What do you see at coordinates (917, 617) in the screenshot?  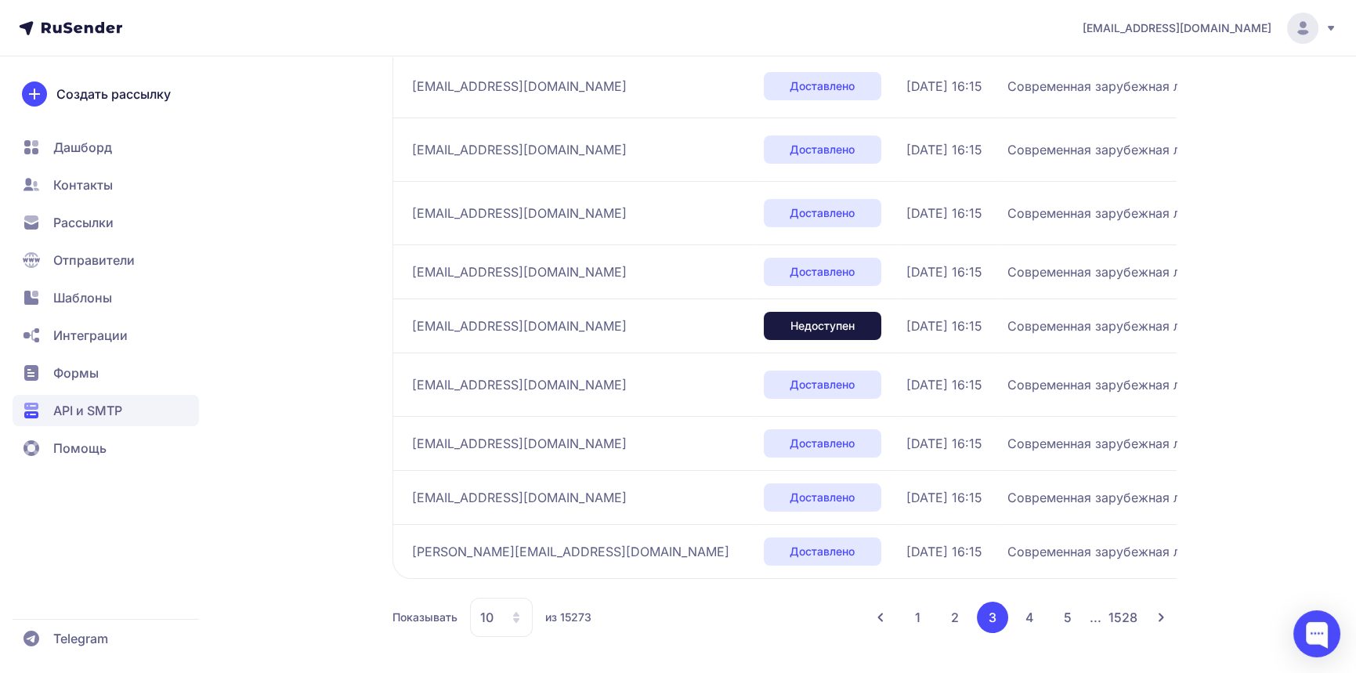 I see `button: 1` at bounding box center [917, 617].